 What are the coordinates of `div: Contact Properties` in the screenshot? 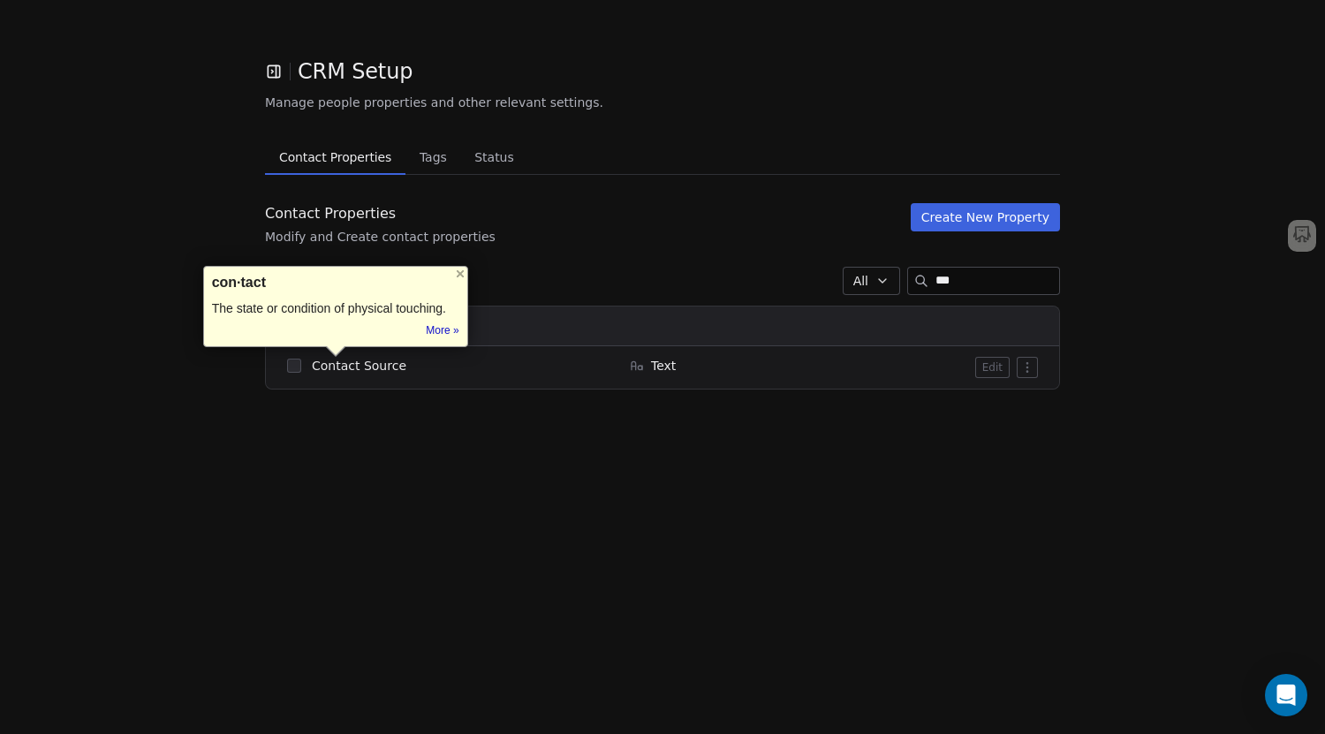 It's located at (380, 214).